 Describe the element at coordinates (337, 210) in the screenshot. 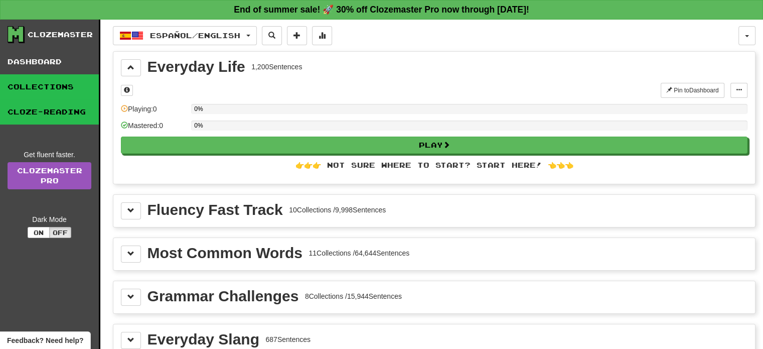

I see `div: 10 Collections / 9,998 Sentences` at that location.